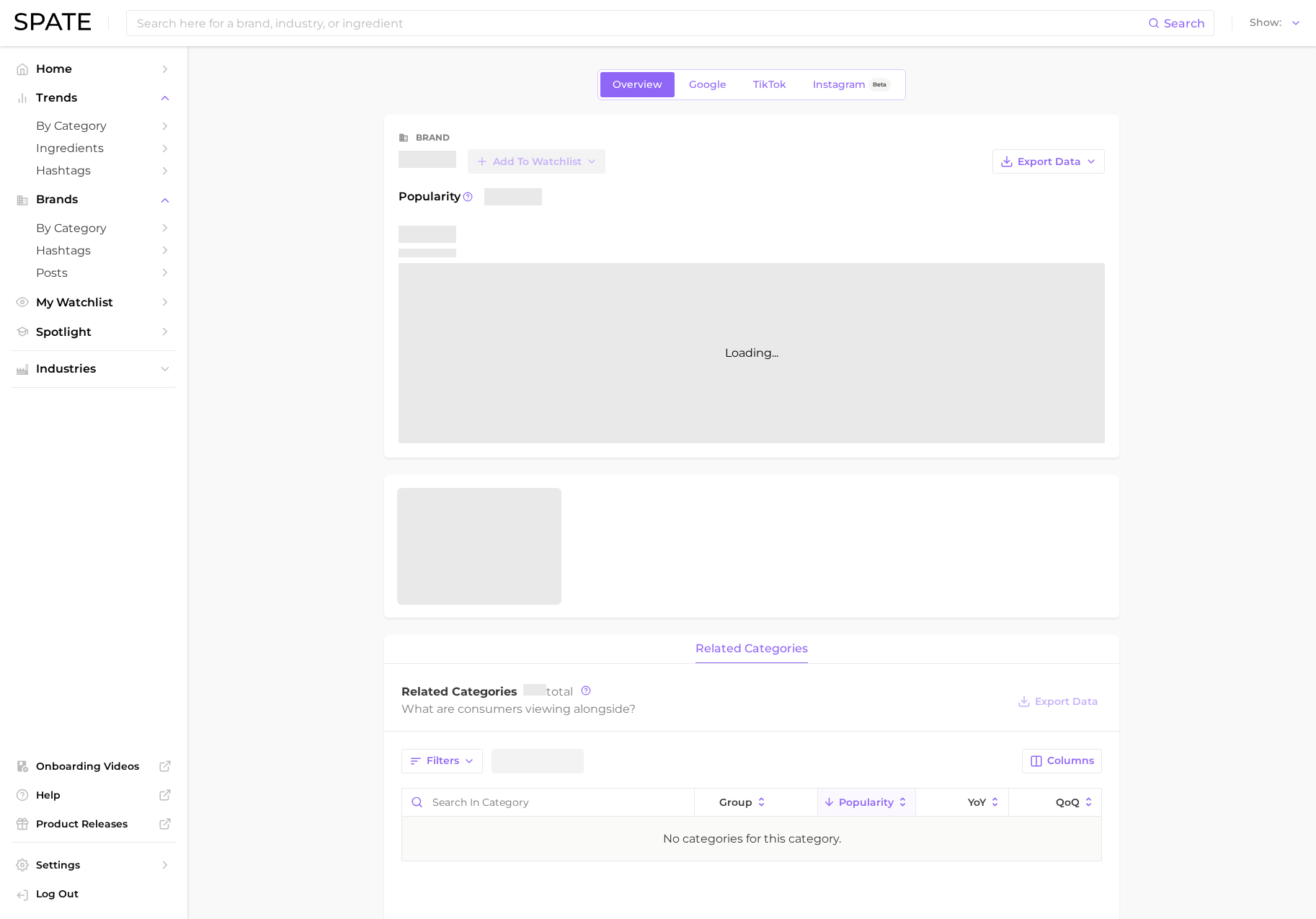 This screenshot has width=1316, height=919. I want to click on span: Posts, so click(94, 273).